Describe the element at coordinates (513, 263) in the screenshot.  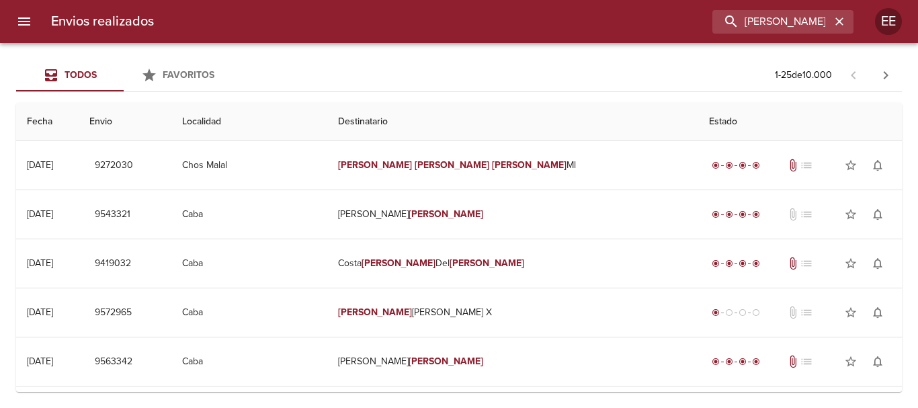
I see `td: Costa Del` at that location.